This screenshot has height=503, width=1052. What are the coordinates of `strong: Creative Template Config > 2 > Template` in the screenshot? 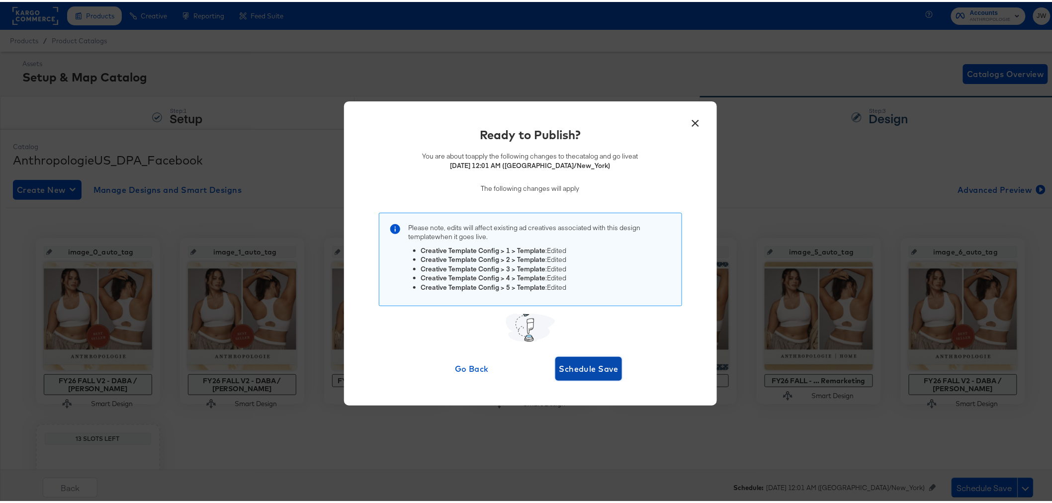 It's located at (483, 257).